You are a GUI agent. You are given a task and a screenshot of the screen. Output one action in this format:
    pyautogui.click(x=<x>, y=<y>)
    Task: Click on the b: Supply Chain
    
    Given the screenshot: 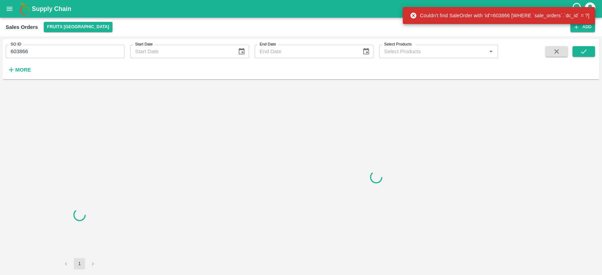 What is the action you would take?
    pyautogui.click(x=52, y=9)
    